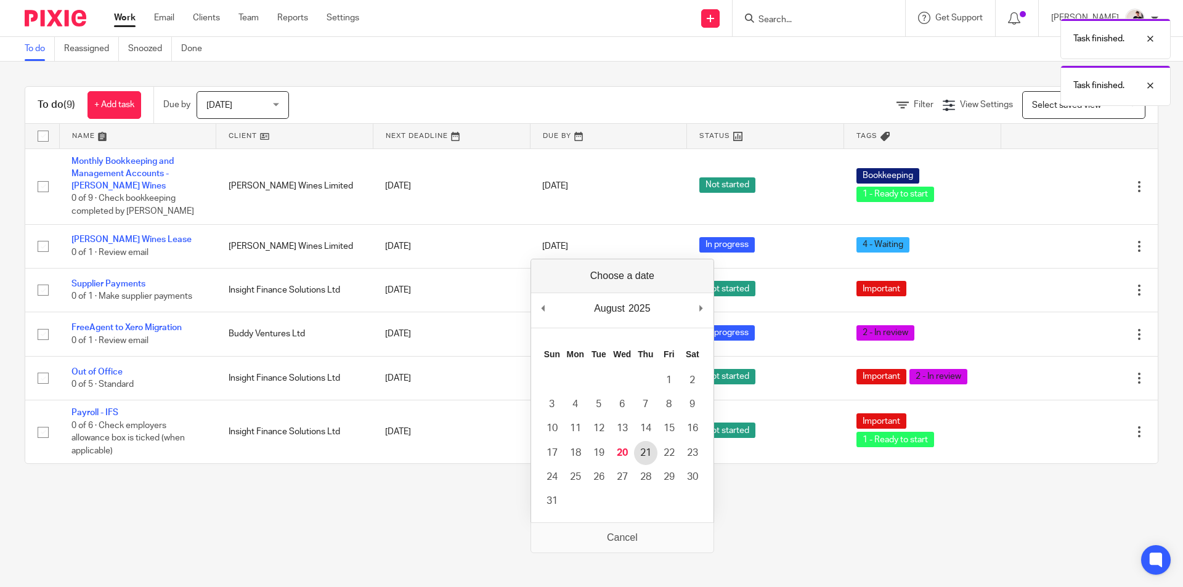 The width and height of the screenshot is (1183, 587). What do you see at coordinates (91, 49) in the screenshot?
I see `a: Reassigned` at bounding box center [91, 49].